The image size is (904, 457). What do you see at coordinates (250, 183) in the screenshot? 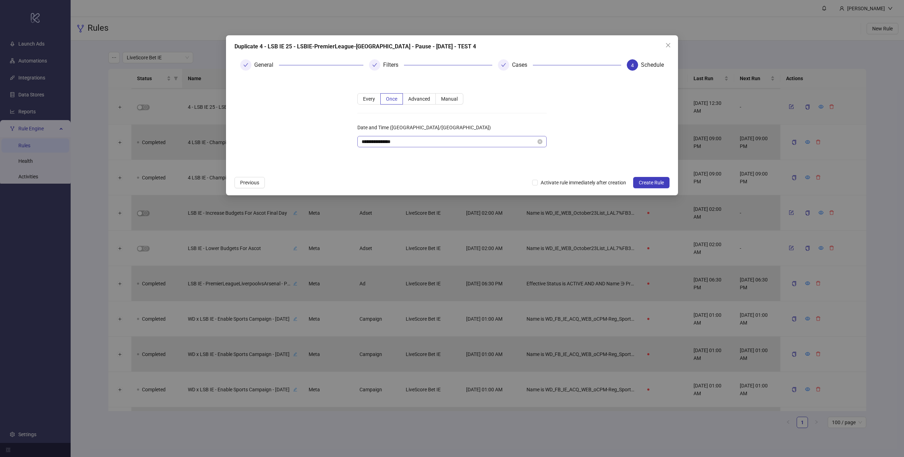
I see `button: Previous` at bounding box center [250, 183].